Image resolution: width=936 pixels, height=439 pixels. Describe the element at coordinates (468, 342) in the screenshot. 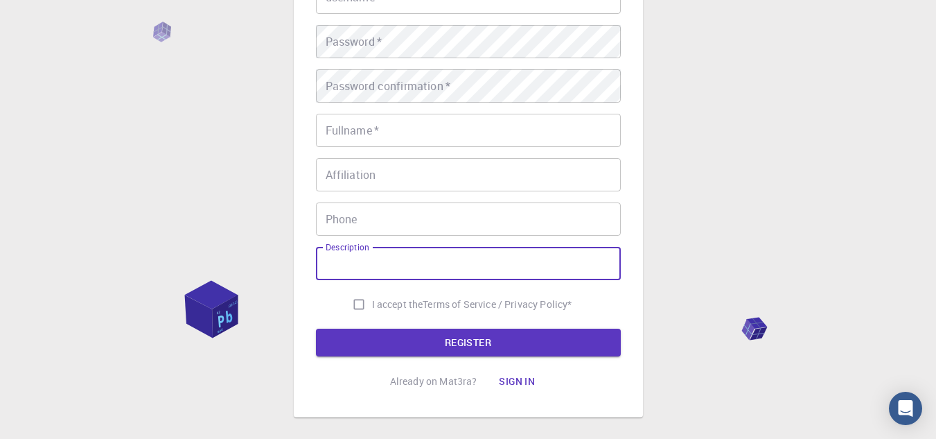

I see `button: REGISTER` at that location.